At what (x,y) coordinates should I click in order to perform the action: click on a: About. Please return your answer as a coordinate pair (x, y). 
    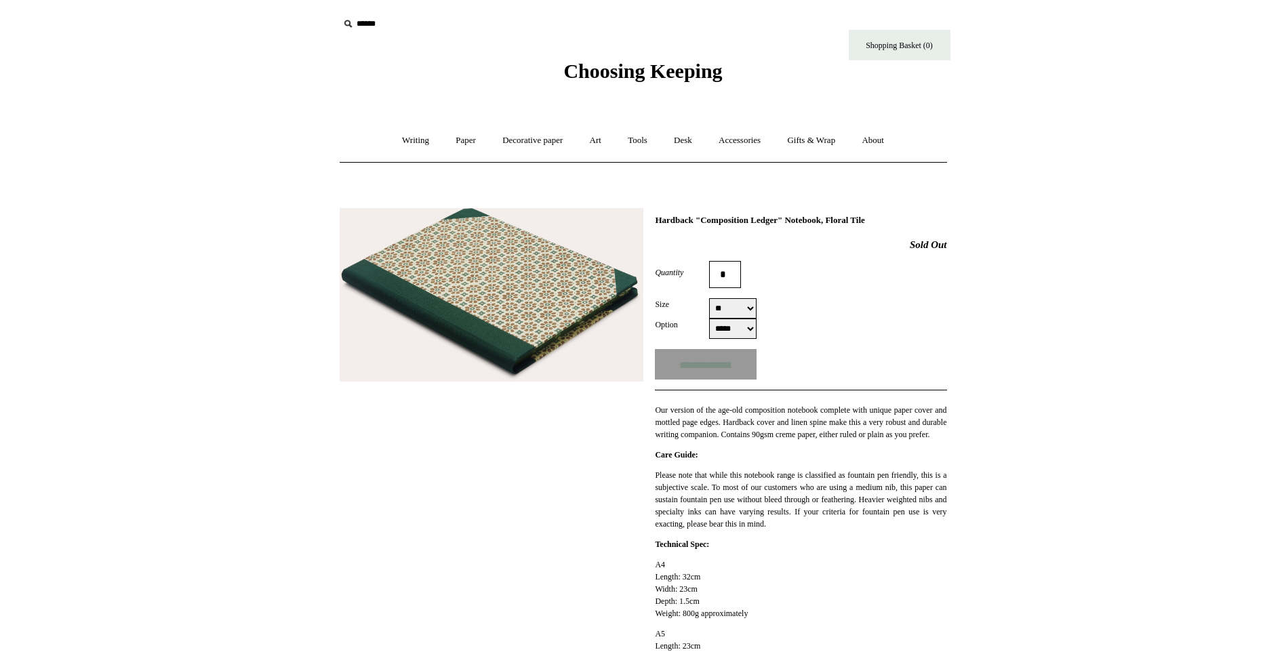
    Looking at the image, I should click on (873, 140).